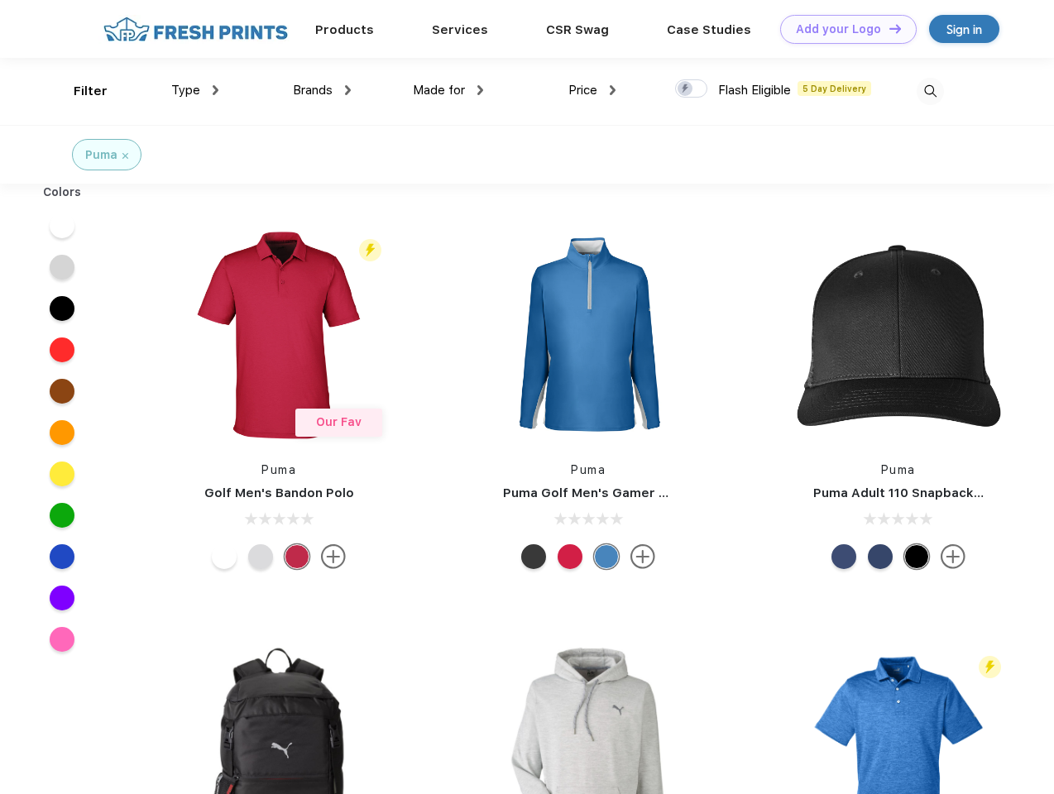 The width and height of the screenshot is (1054, 794). What do you see at coordinates (313, 90) in the screenshot?
I see `span: Brands` at bounding box center [313, 90].